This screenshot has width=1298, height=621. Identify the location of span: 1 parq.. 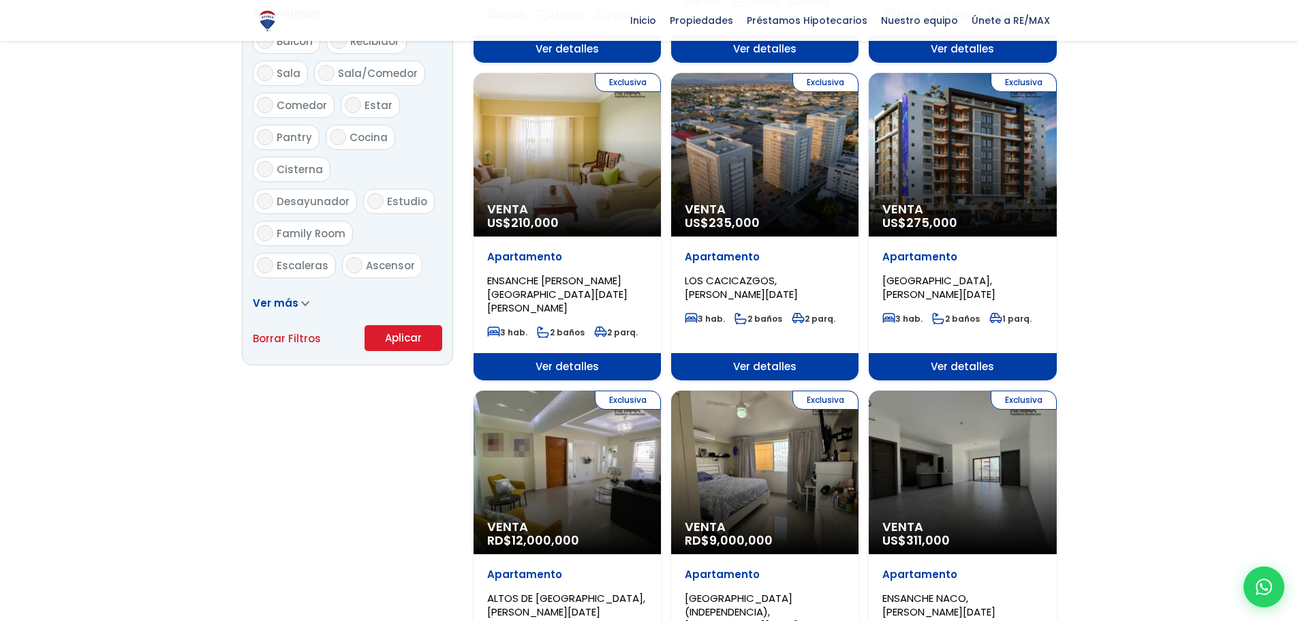
(1011, 318).